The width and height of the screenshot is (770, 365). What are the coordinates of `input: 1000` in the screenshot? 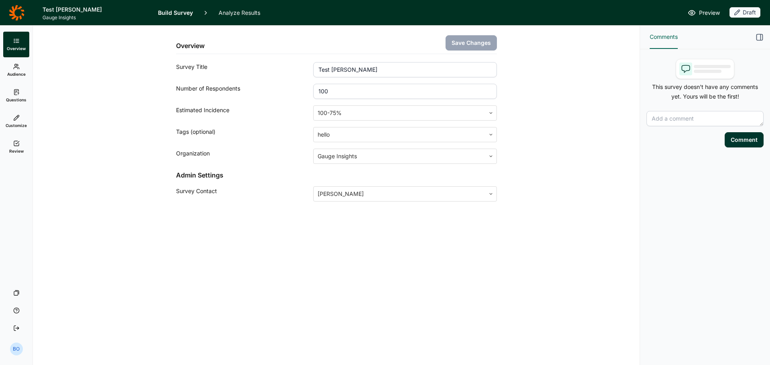 It's located at (405, 91).